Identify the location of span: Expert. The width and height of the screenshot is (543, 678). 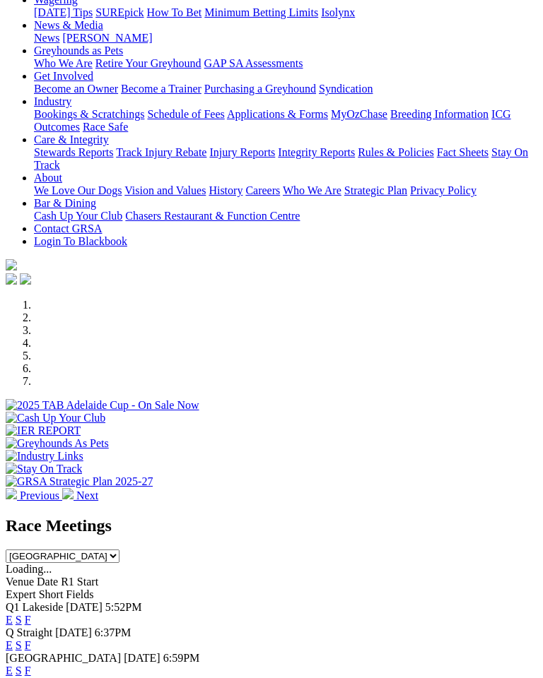
(20, 594).